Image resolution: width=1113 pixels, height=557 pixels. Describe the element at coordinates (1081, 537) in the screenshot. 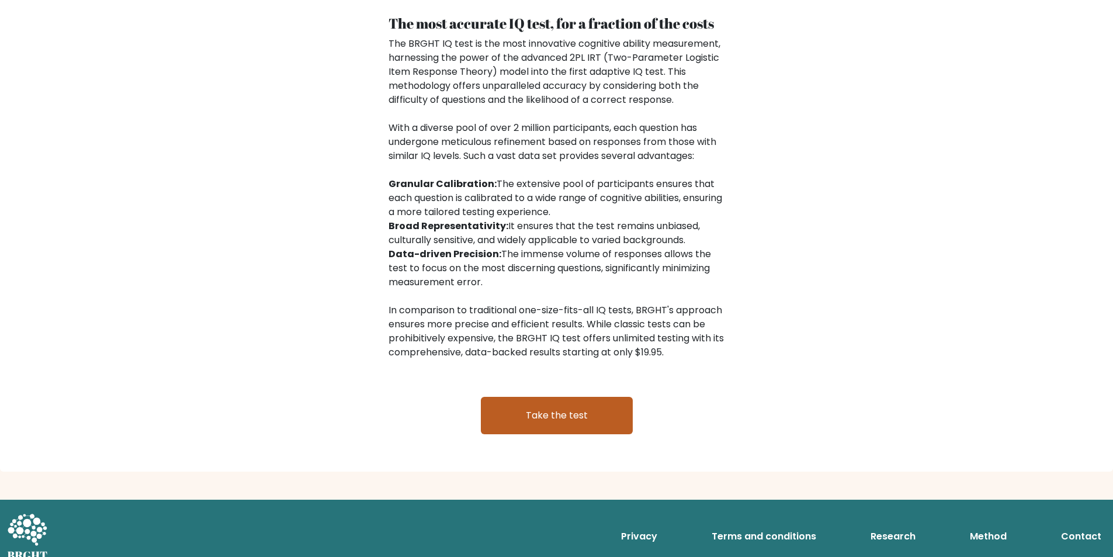

I see `a: Contact` at that location.